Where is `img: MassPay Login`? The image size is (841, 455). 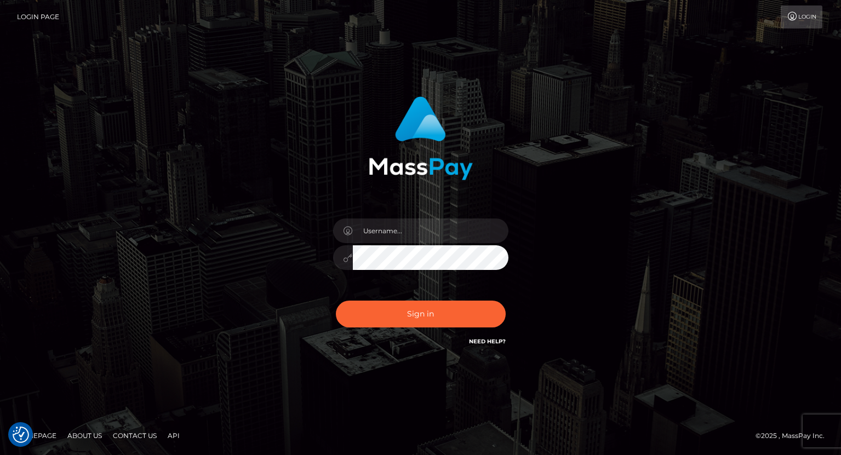
img: MassPay Login is located at coordinates (421, 138).